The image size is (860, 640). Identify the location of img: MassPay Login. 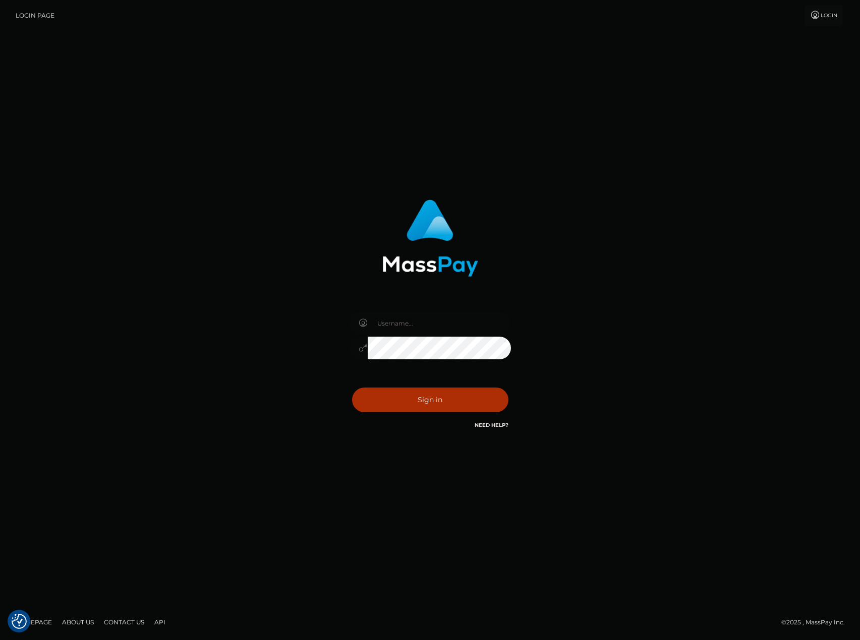
(430, 238).